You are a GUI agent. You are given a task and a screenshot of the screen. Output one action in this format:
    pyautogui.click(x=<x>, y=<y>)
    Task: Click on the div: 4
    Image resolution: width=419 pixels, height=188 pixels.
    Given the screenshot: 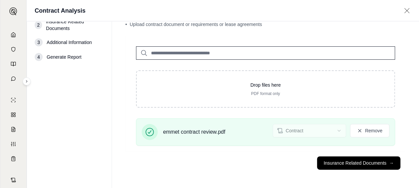 What is the action you would take?
    pyautogui.click(x=39, y=57)
    